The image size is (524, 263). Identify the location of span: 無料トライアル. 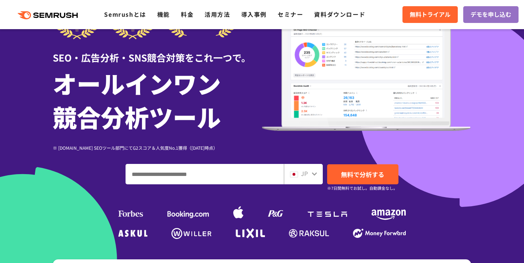
(430, 15).